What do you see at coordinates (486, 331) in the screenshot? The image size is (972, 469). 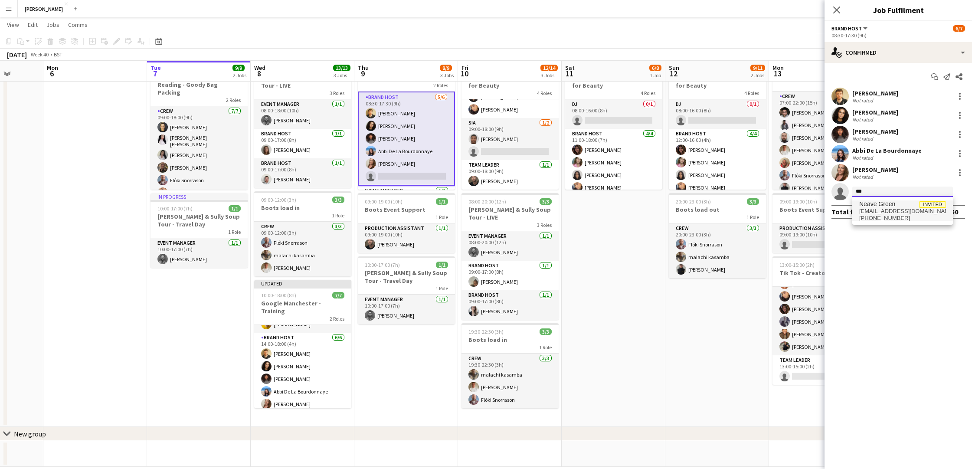 I see `span: 19:30-22:30 (3h)` at bounding box center [486, 331].